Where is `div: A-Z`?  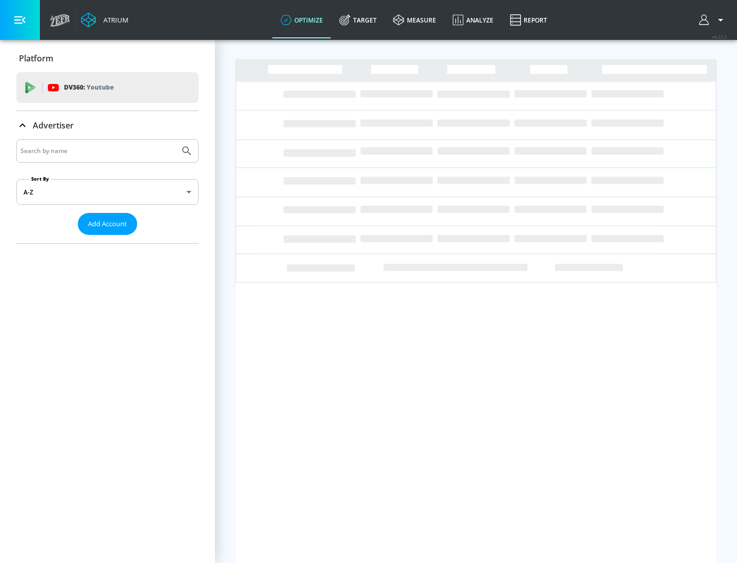 div: A-Z is located at coordinates (108, 192).